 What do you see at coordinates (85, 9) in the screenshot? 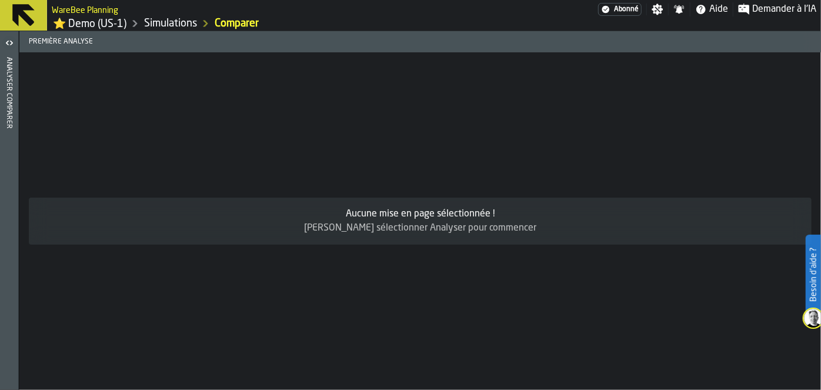
I see `h2: Sub Title` at bounding box center [85, 9].